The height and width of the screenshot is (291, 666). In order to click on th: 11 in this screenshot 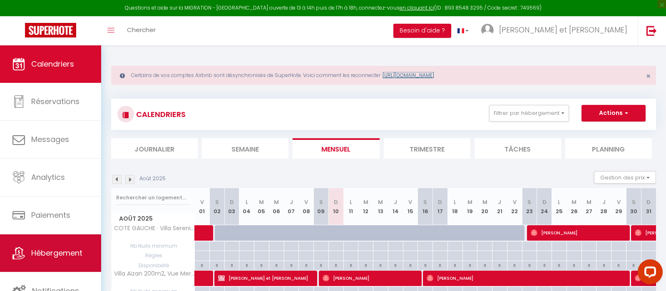, I will do `click(351, 207)`.